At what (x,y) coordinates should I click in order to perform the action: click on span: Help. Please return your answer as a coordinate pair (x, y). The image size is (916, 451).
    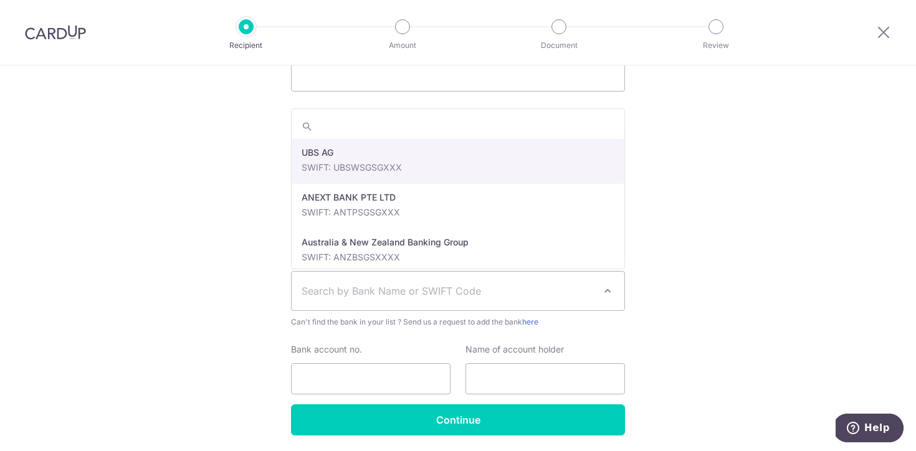
    Looking at the image, I should click on (41, 14).